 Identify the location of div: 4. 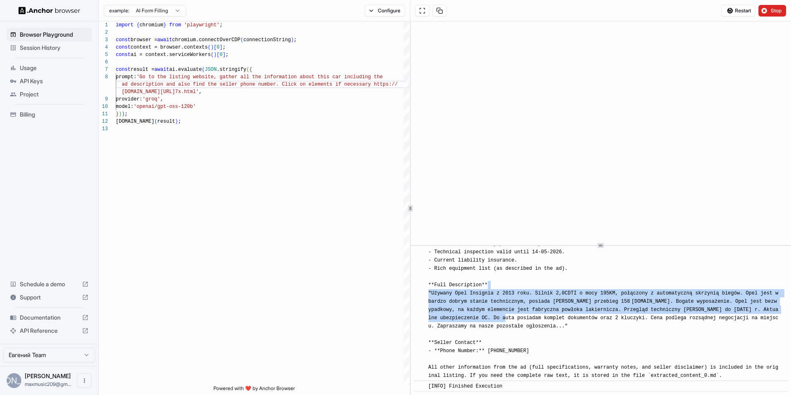
(103, 47).